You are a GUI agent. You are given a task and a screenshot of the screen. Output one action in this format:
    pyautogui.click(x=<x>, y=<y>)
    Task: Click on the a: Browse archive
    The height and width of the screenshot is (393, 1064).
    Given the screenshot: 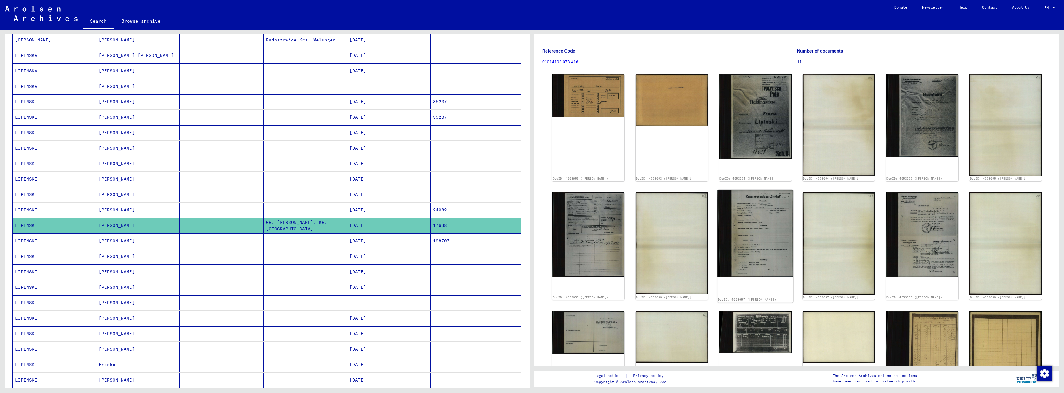 What is the action you would take?
    pyautogui.click(x=141, y=21)
    